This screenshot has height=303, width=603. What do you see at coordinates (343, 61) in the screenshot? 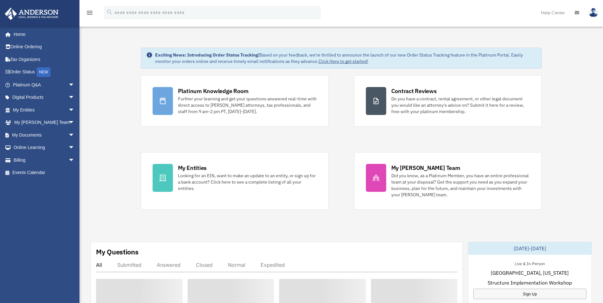
I see `a: Click Here to get started!` at bounding box center [343, 61].